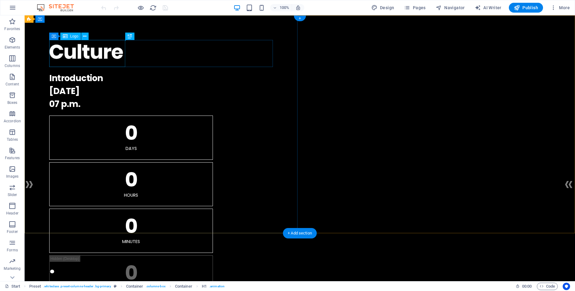 The height and width of the screenshot is (291, 575). What do you see at coordinates (450, 8) in the screenshot?
I see `span: Navigator` at bounding box center [450, 8].